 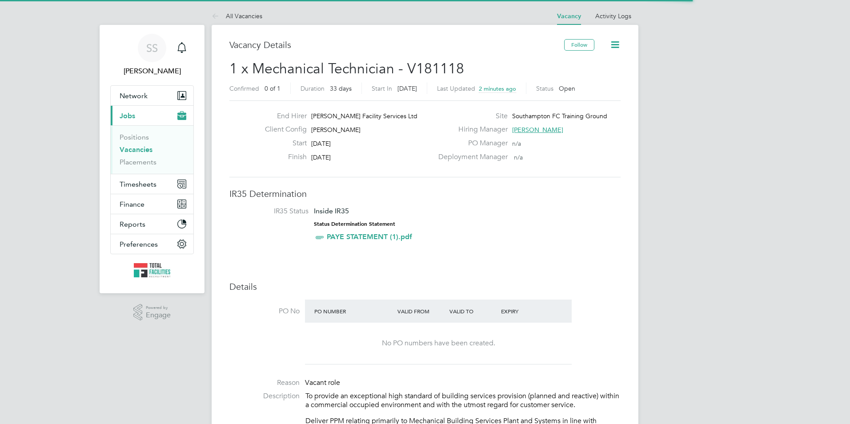 I want to click on span: Network, so click(x=133, y=96).